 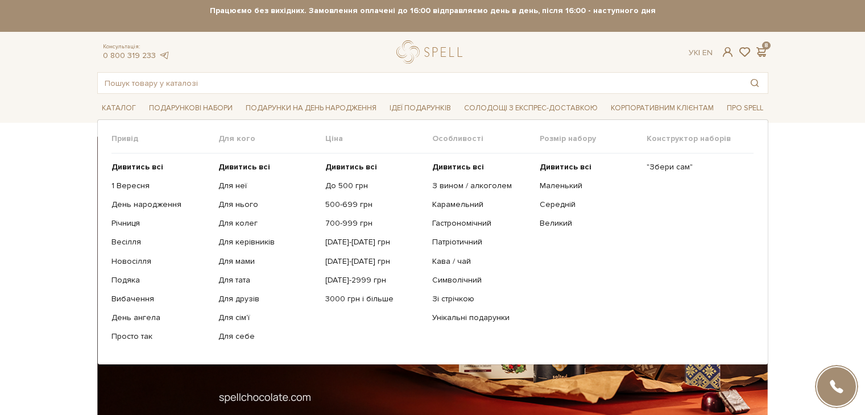 I want to click on input: Пошук товару у каталозі, so click(x=420, y=83).